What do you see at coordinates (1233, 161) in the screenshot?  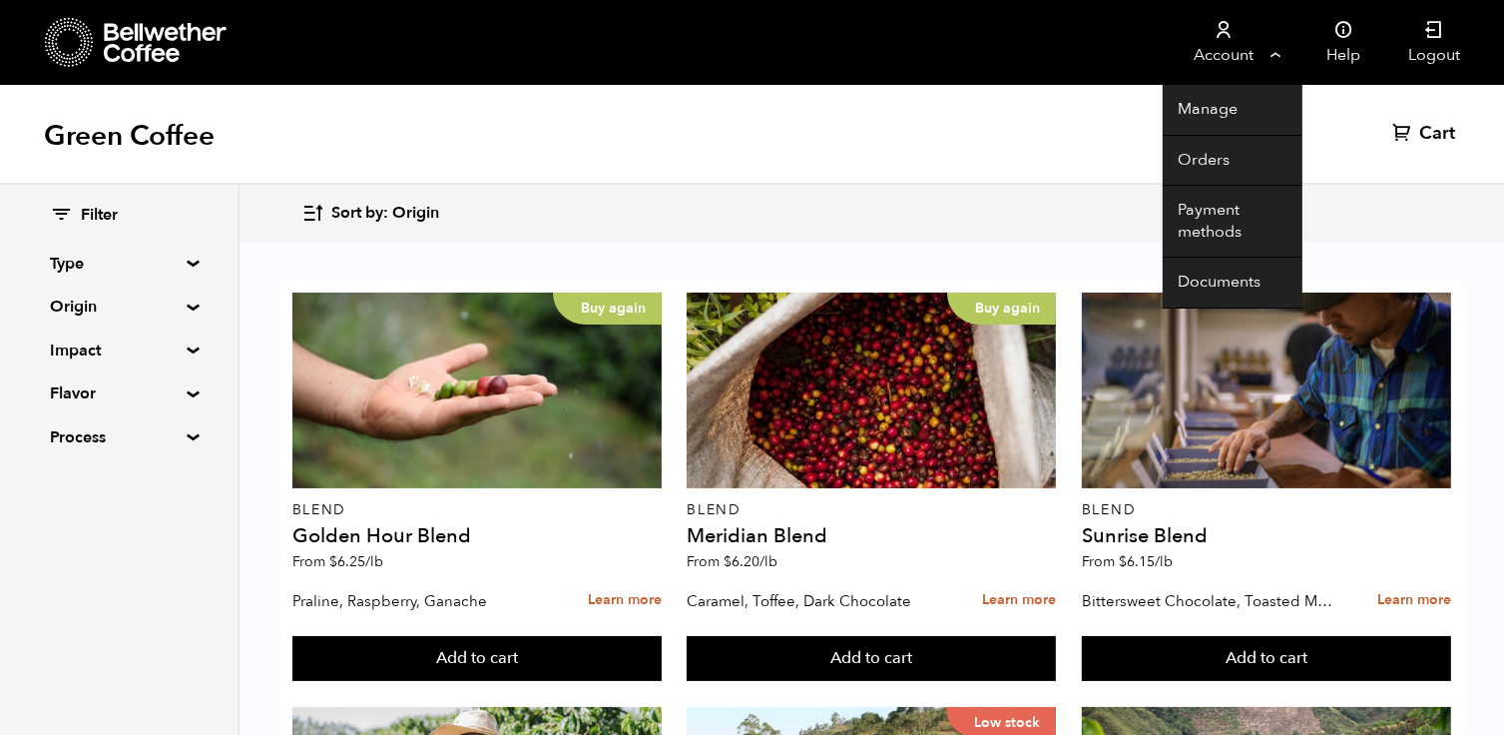 I see `a: Orders` at bounding box center [1233, 161].